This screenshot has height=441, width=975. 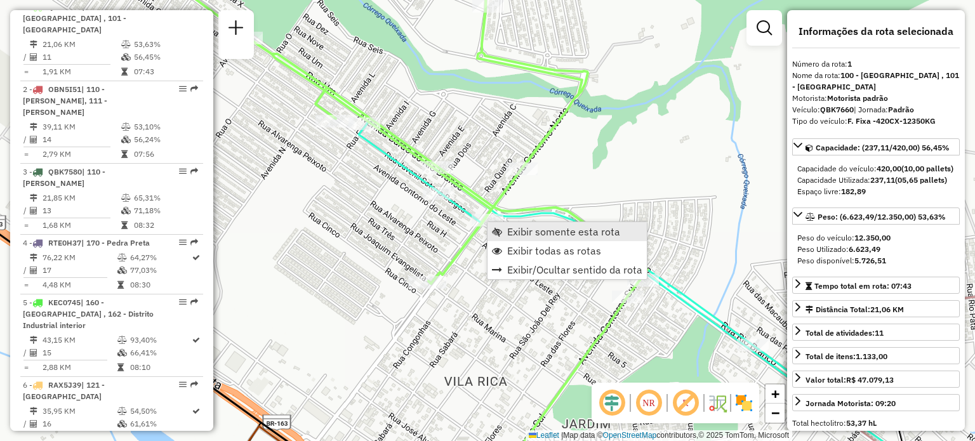 I want to click on td: 15, so click(x=79, y=353).